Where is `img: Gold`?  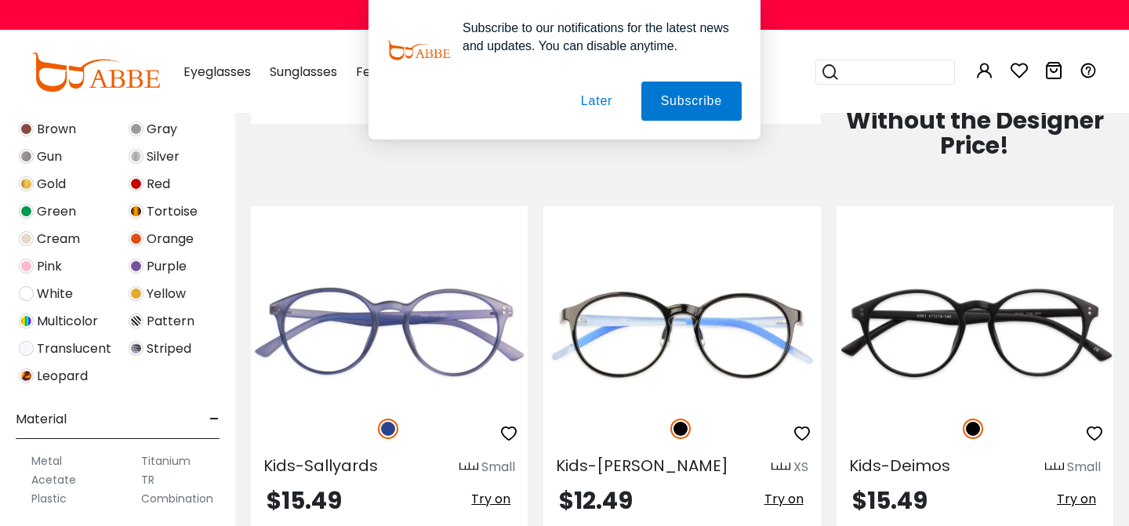
img: Gold is located at coordinates (26, 183).